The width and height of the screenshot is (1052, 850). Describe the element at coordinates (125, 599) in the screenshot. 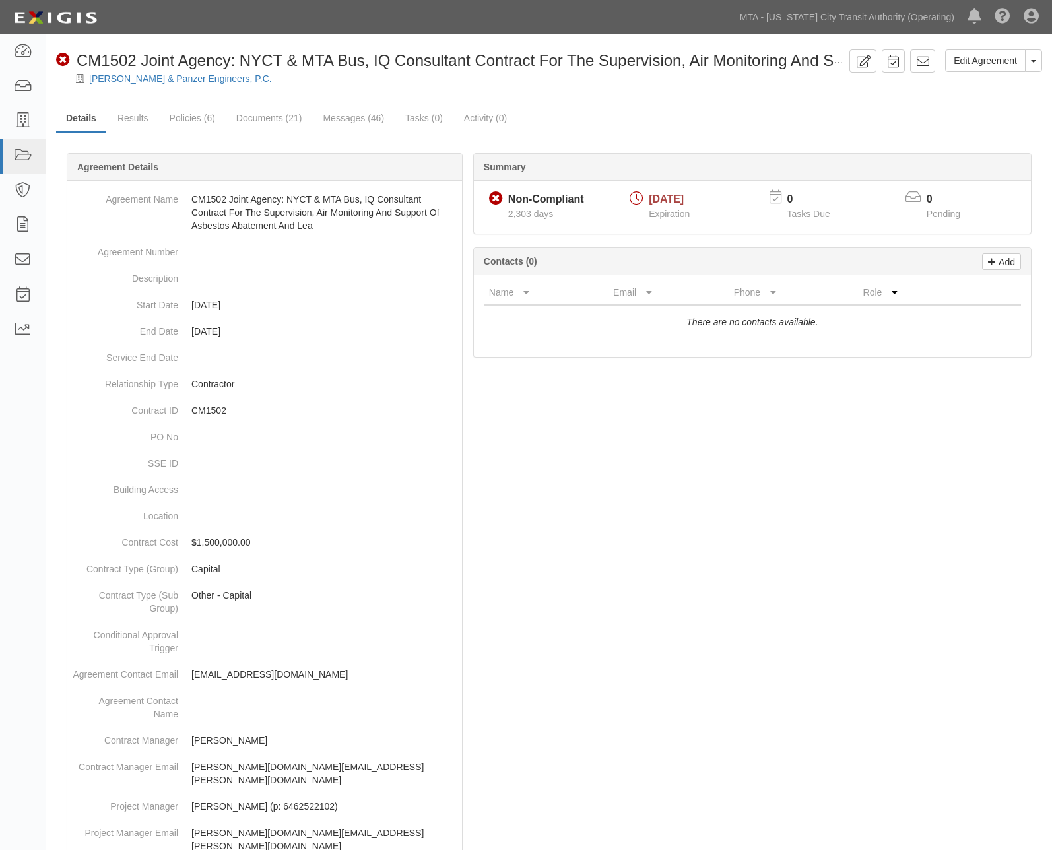

I see `dt: Contract Type (Sub Group)` at that location.